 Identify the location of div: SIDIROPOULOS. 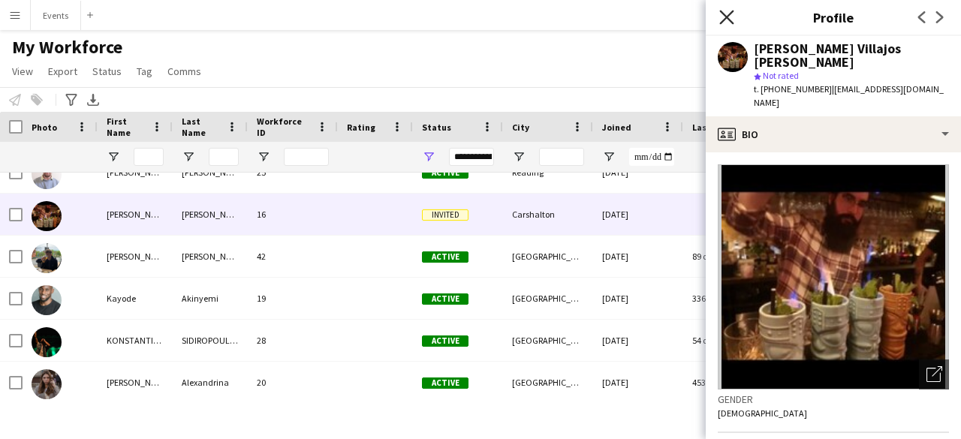
(210, 340).